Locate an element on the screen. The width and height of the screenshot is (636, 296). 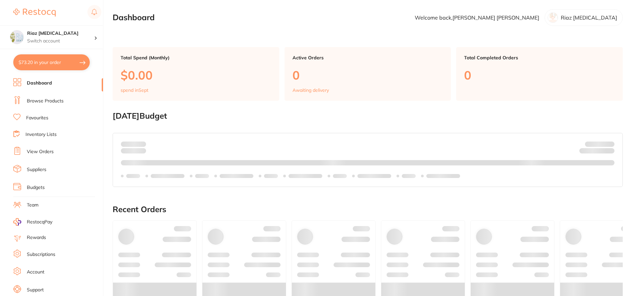
h4: Riaz Dental Surgery is located at coordinates (61, 33).